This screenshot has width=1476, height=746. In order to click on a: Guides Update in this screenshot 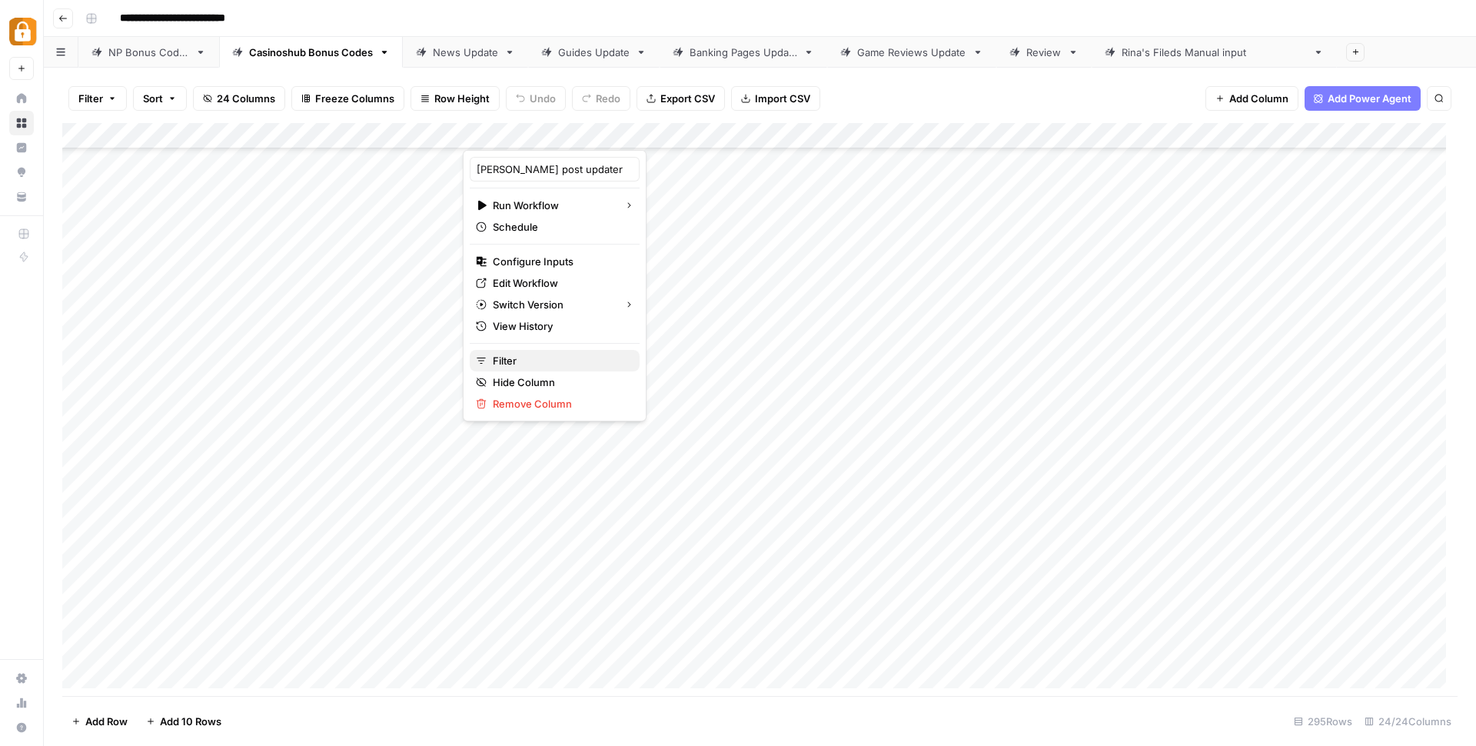, I will do `click(594, 52)`.